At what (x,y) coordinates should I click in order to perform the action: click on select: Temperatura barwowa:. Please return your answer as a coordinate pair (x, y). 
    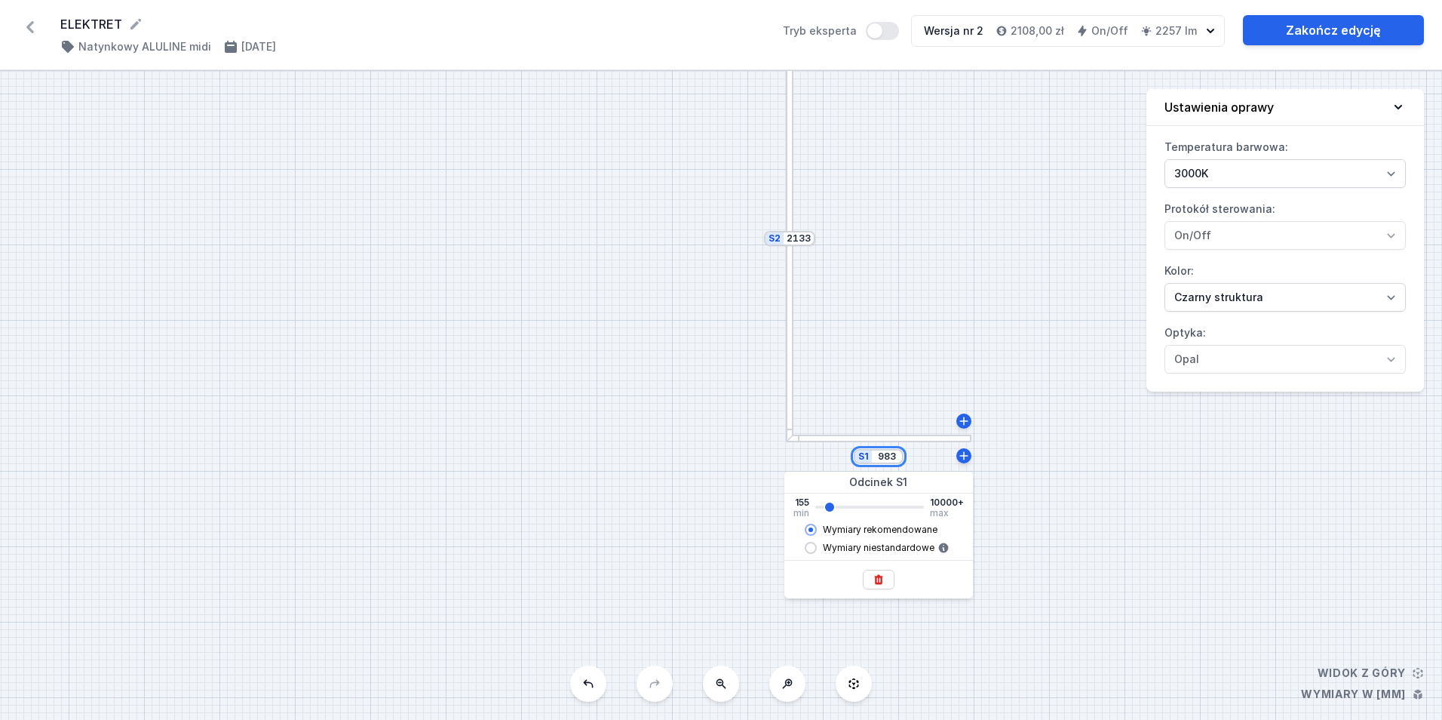
    Looking at the image, I should click on (1286, 174).